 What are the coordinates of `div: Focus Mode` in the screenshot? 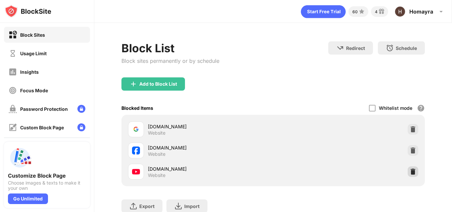 It's located at (34, 90).